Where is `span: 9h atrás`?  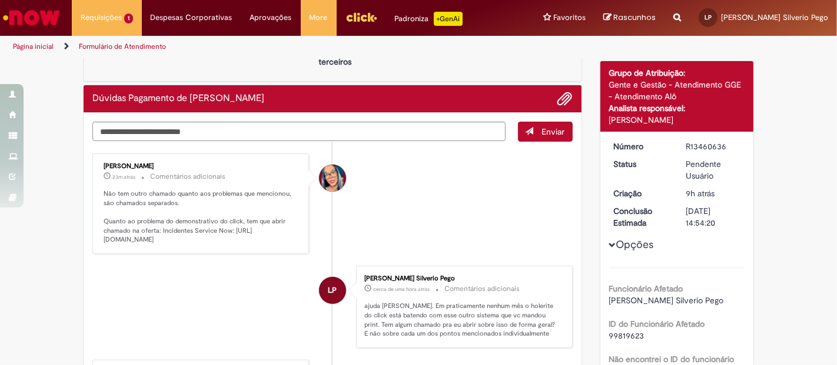
span: 9h atrás is located at coordinates (700, 194).